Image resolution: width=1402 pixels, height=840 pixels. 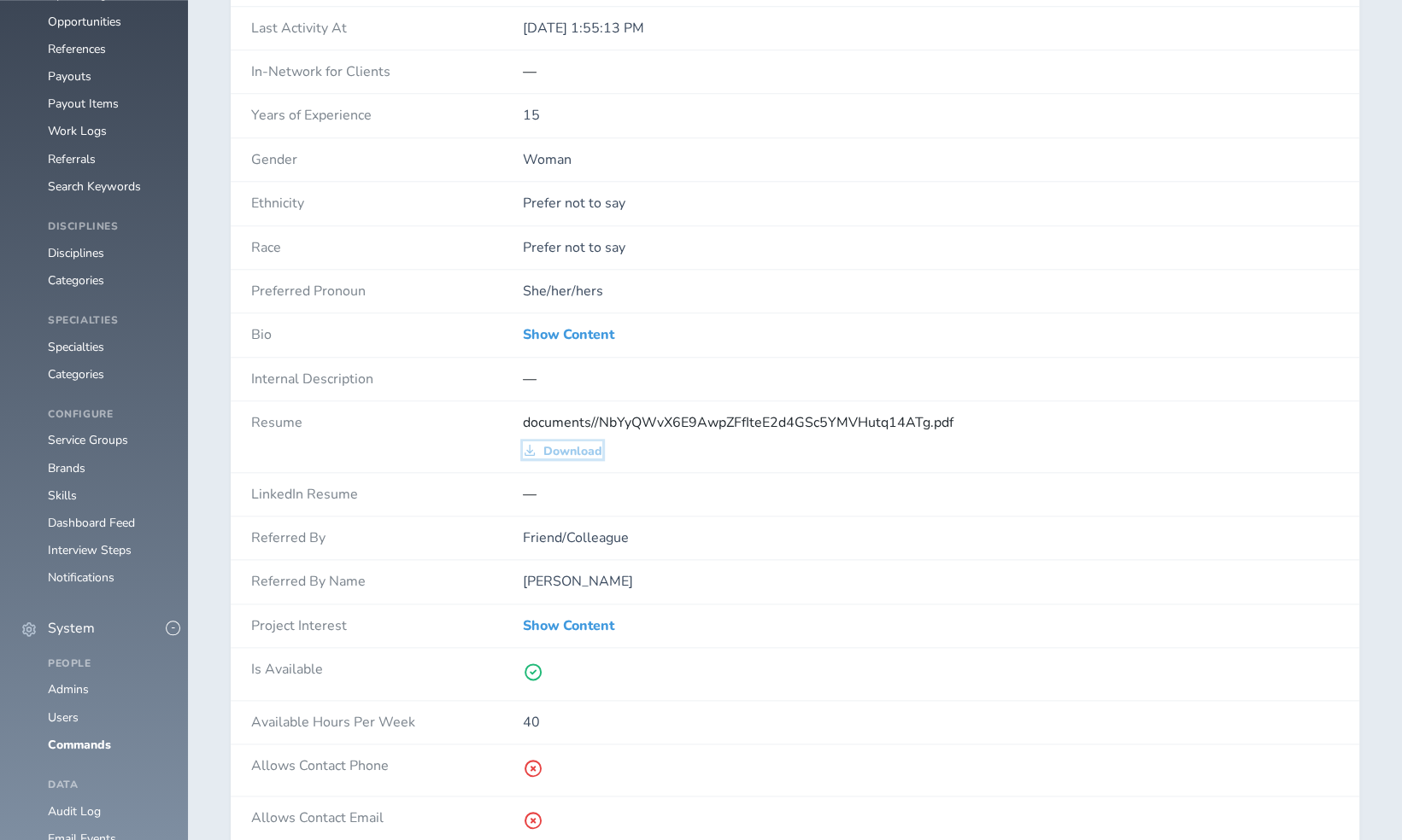 What do you see at coordinates (572, 452) in the screenshot?
I see `span: Download` at bounding box center [572, 452].